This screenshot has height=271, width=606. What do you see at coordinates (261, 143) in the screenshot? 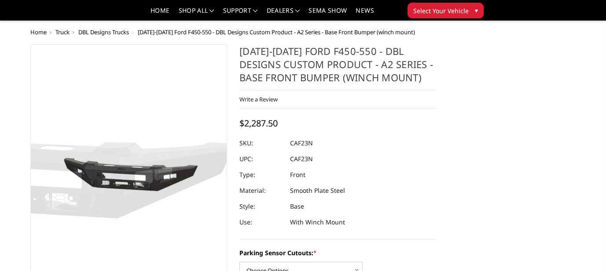
I see `dt: SKU:` at bounding box center [261, 143].